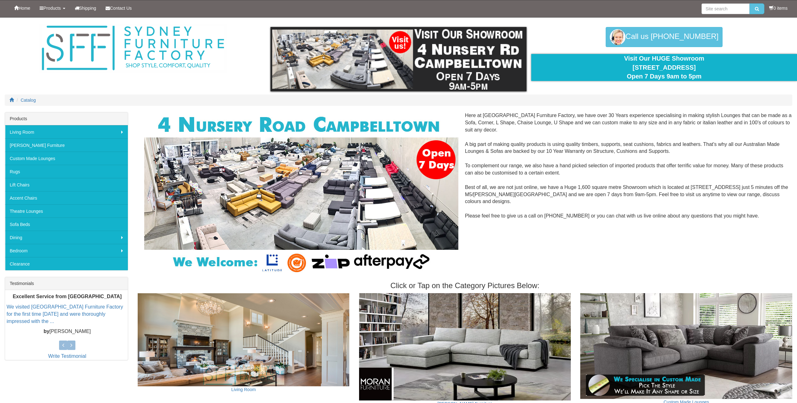 The width and height of the screenshot is (797, 403). I want to click on img: Custom Made Lounges, so click(686, 346).